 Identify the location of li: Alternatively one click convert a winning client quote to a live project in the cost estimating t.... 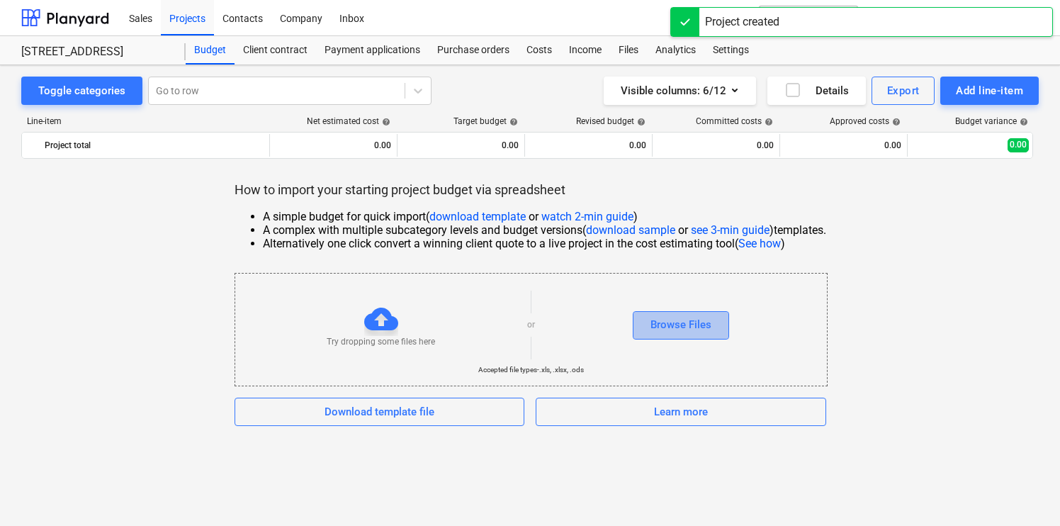
(544, 243).